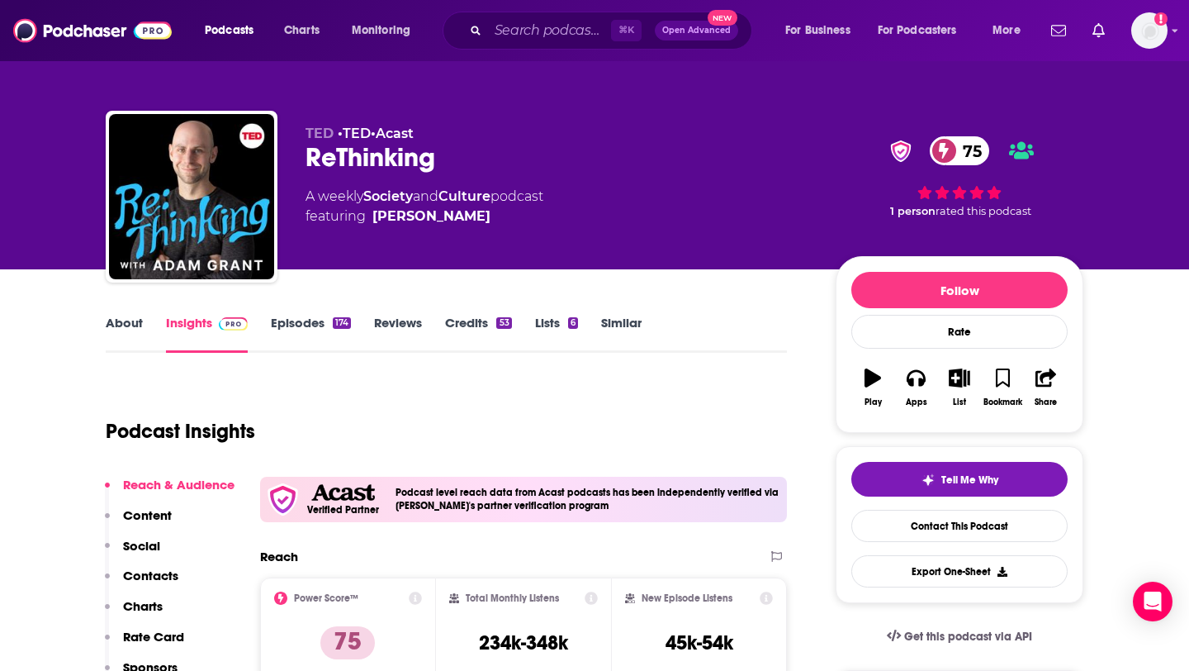 The width and height of the screenshot is (1189, 671). I want to click on a: About, so click(124, 334).